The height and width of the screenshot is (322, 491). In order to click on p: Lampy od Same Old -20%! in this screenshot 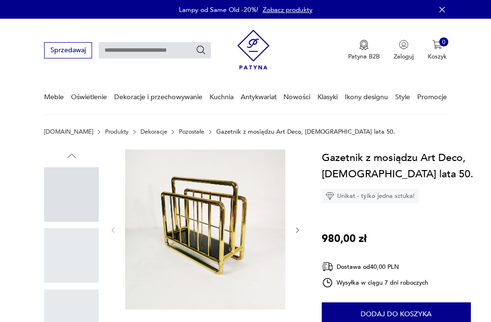, I will do `click(218, 10)`.